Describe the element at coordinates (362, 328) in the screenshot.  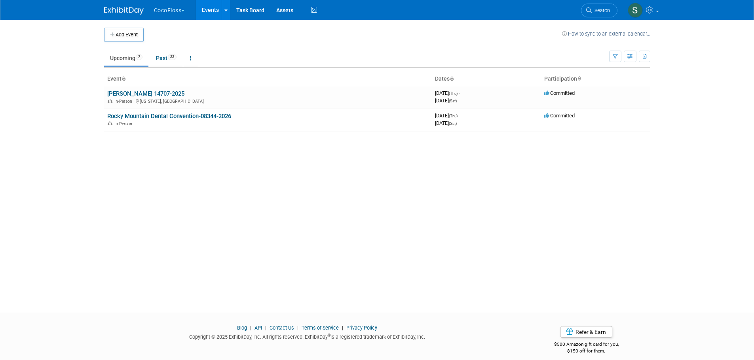
I see `a: Privacy Policy` at that location.